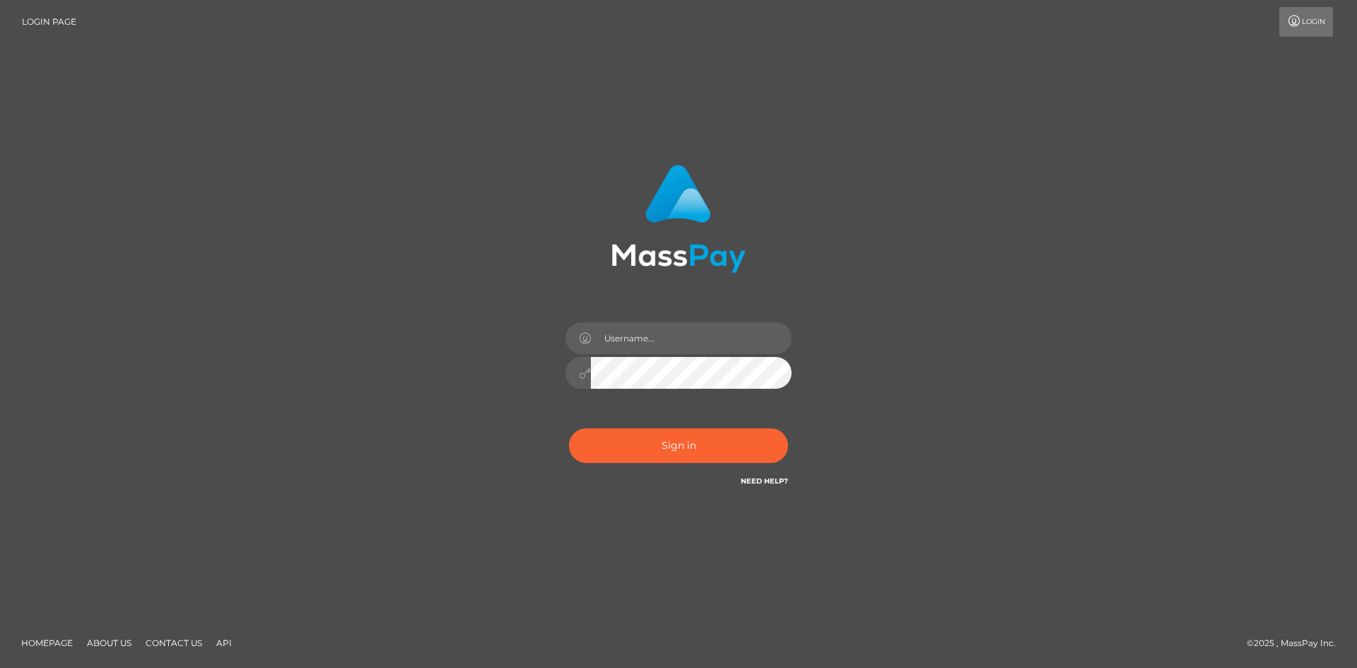 This screenshot has height=668, width=1357. Describe the element at coordinates (1306, 22) in the screenshot. I see `a: Login` at that location.